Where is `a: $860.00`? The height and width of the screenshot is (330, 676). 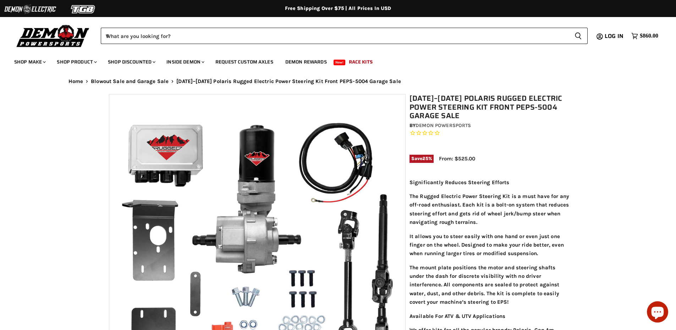 a: $860.00 is located at coordinates (645, 36).